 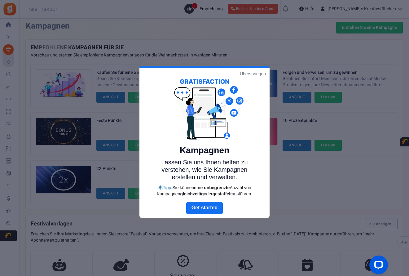 What do you see at coordinates (205, 208) in the screenshot?
I see `a: WEITER` at bounding box center [205, 208].